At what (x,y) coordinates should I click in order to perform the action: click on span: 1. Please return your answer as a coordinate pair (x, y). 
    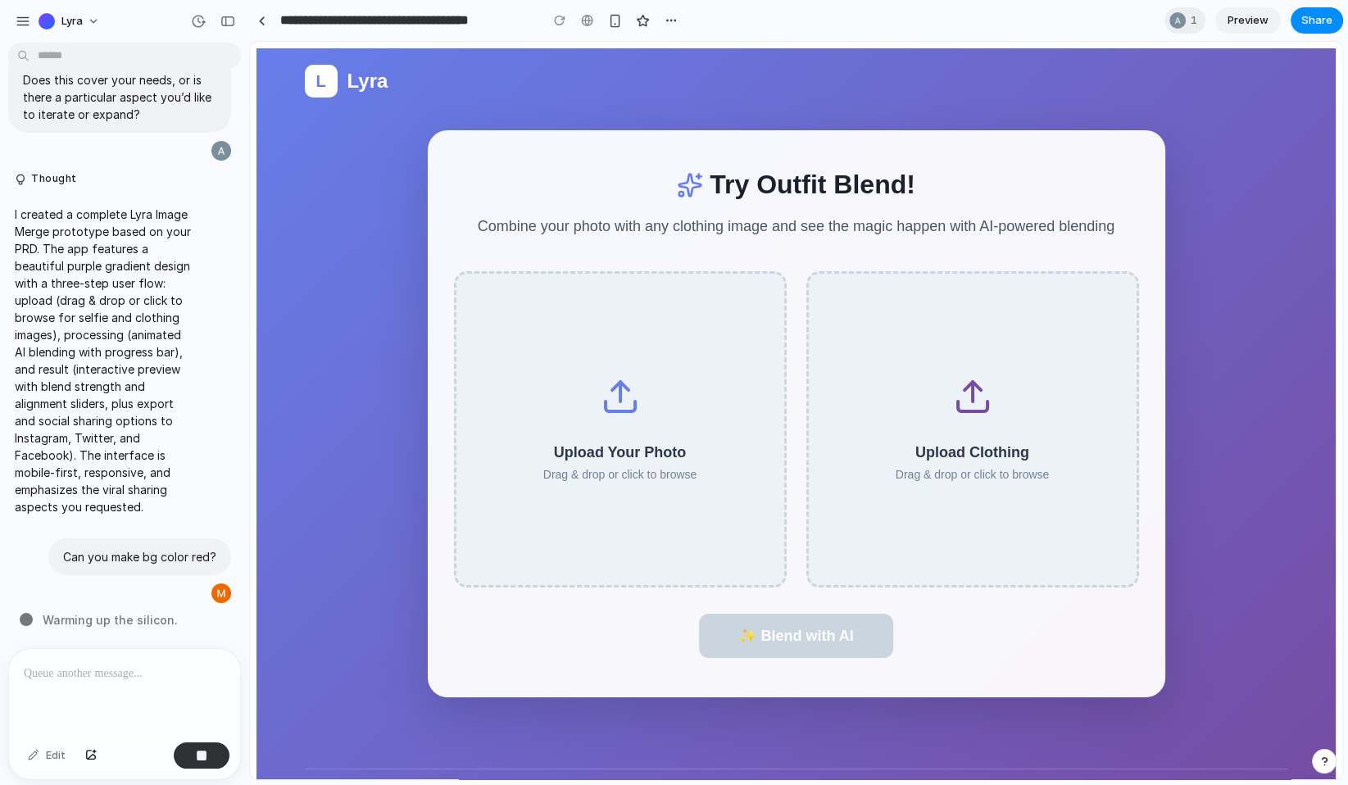
    Looking at the image, I should click on (1196, 20).